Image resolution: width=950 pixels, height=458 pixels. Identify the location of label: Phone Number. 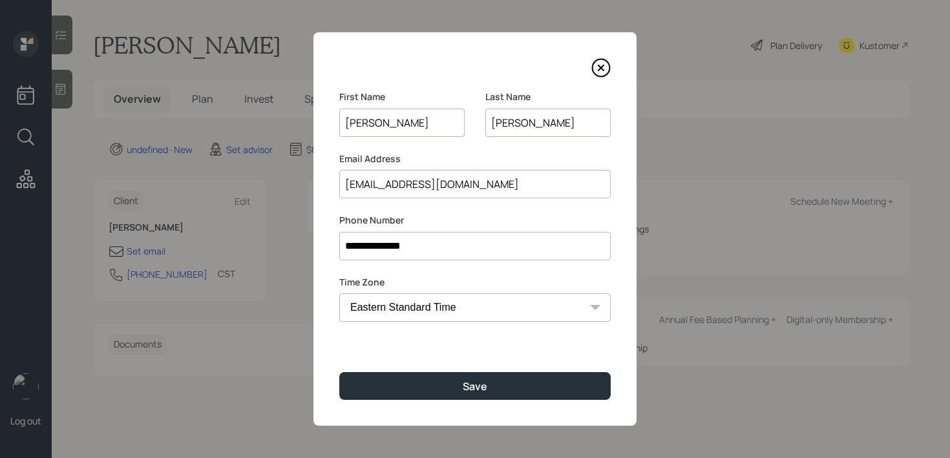
(475, 220).